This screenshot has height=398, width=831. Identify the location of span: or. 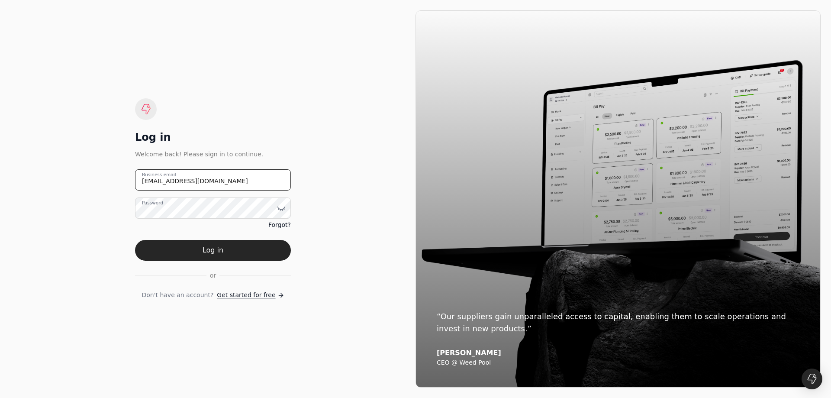
(213, 275).